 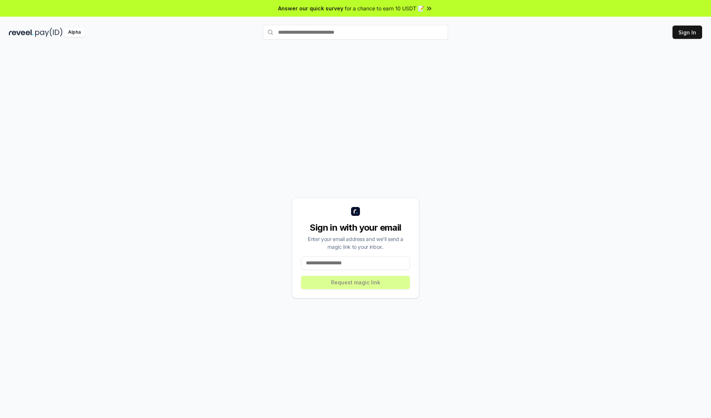 What do you see at coordinates (356, 211) in the screenshot?
I see `img: logo_small` at bounding box center [356, 211].